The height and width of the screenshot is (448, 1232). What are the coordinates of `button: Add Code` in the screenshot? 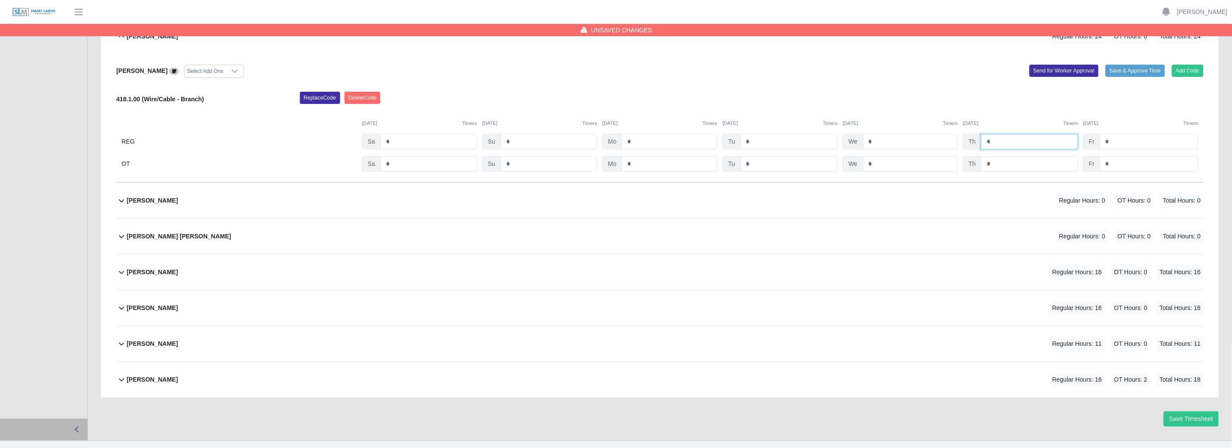 It's located at (1188, 71).